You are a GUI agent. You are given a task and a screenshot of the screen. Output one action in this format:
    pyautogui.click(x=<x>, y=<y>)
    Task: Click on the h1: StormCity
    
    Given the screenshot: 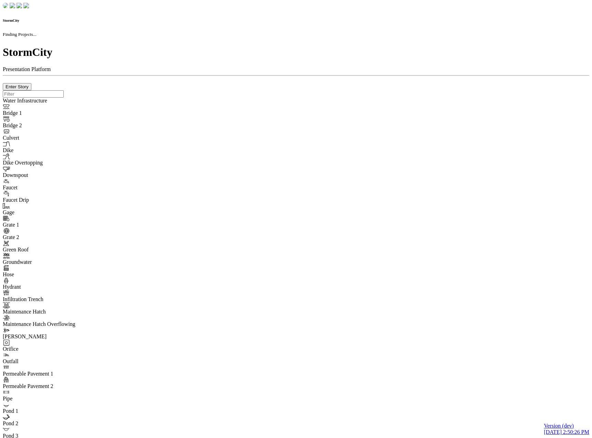 What is the action you would take?
    pyautogui.click(x=296, y=52)
    